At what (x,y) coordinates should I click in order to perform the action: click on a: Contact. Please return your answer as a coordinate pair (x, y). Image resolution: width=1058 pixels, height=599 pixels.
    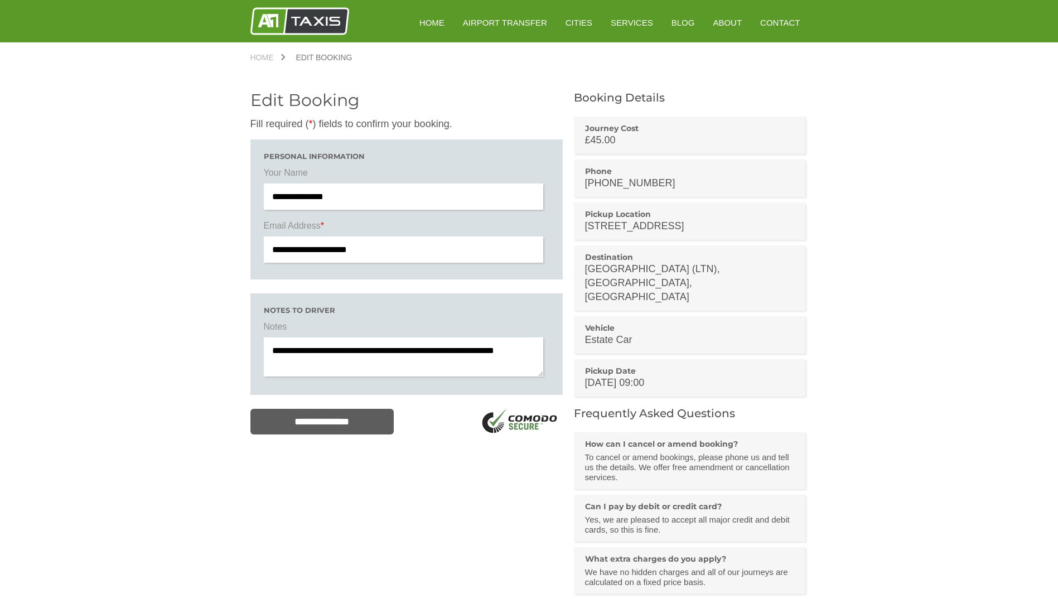
    Looking at the image, I should click on (780, 22).